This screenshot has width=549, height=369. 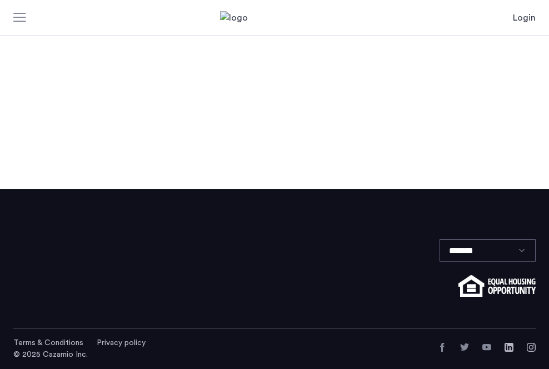 What do you see at coordinates (121, 343) in the screenshot?
I see `a: Privacy policy` at bounding box center [121, 343].